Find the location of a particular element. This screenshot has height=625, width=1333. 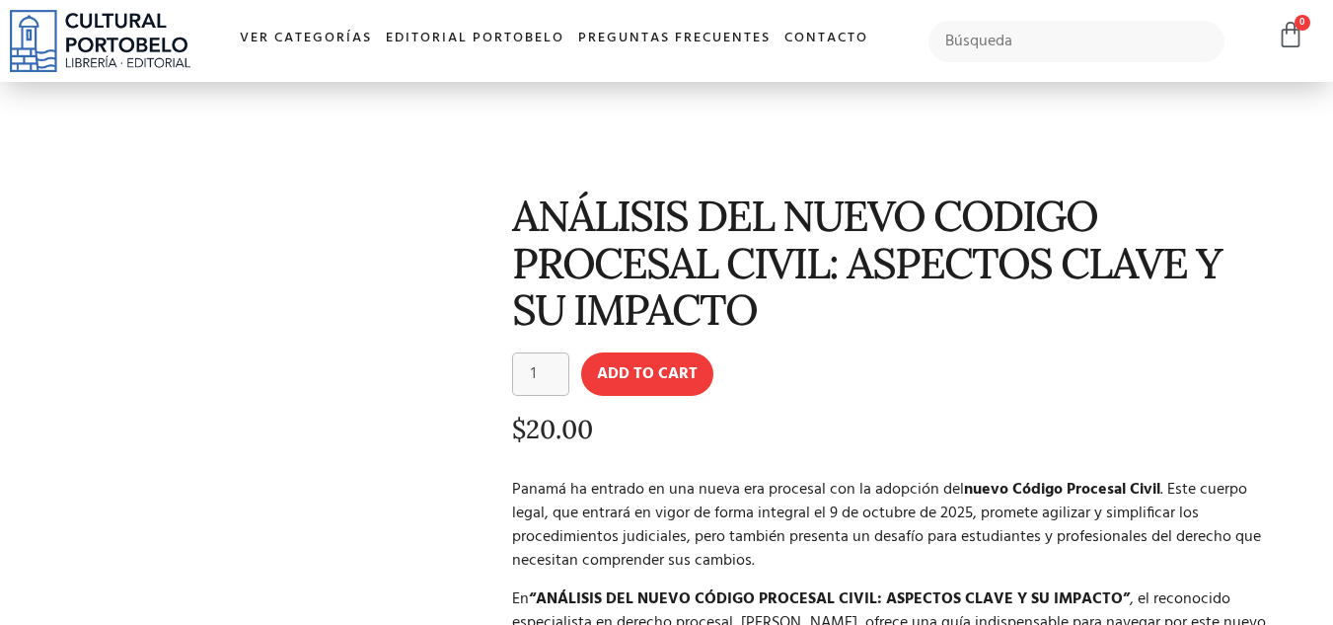

a: Contacto is located at coordinates (826, 38).